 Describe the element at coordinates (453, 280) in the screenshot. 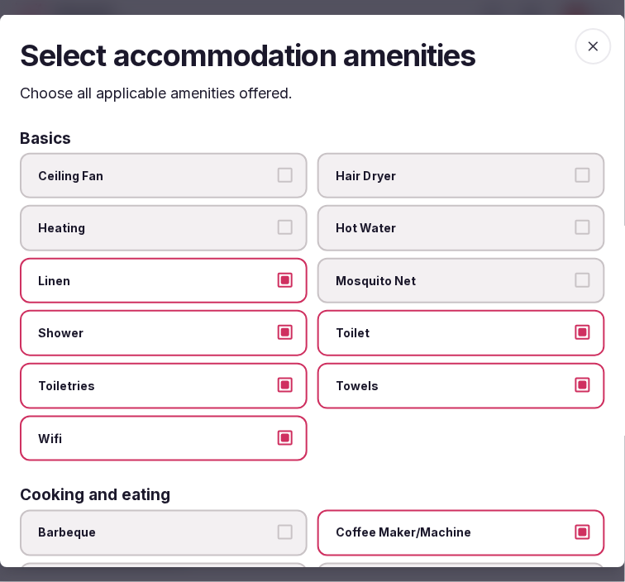

I see `span: Mosquito Net` at that location.